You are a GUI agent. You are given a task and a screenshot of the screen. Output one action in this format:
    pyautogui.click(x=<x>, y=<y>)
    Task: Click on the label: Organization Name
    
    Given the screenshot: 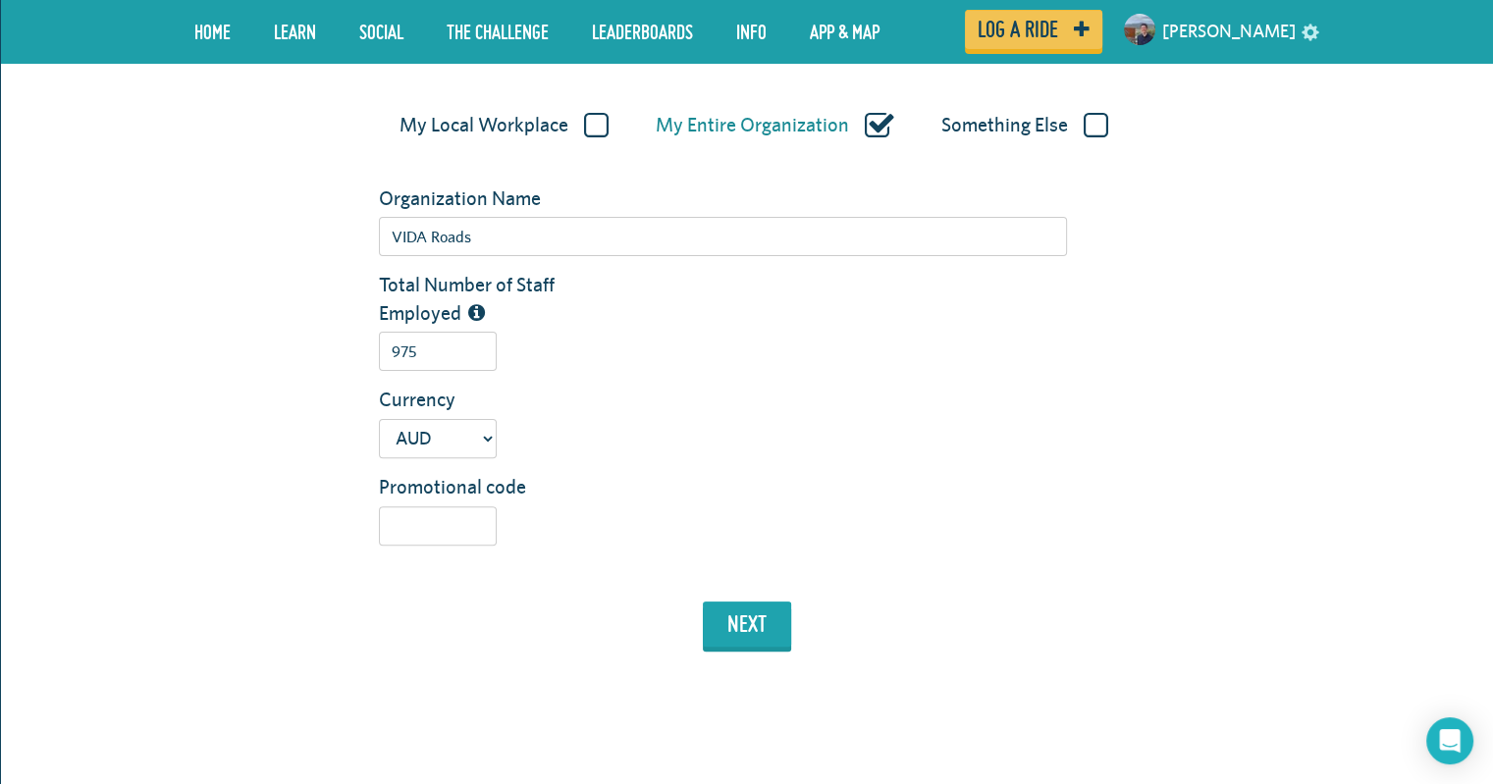 What is the action you would take?
    pyautogui.click(x=484, y=198)
    